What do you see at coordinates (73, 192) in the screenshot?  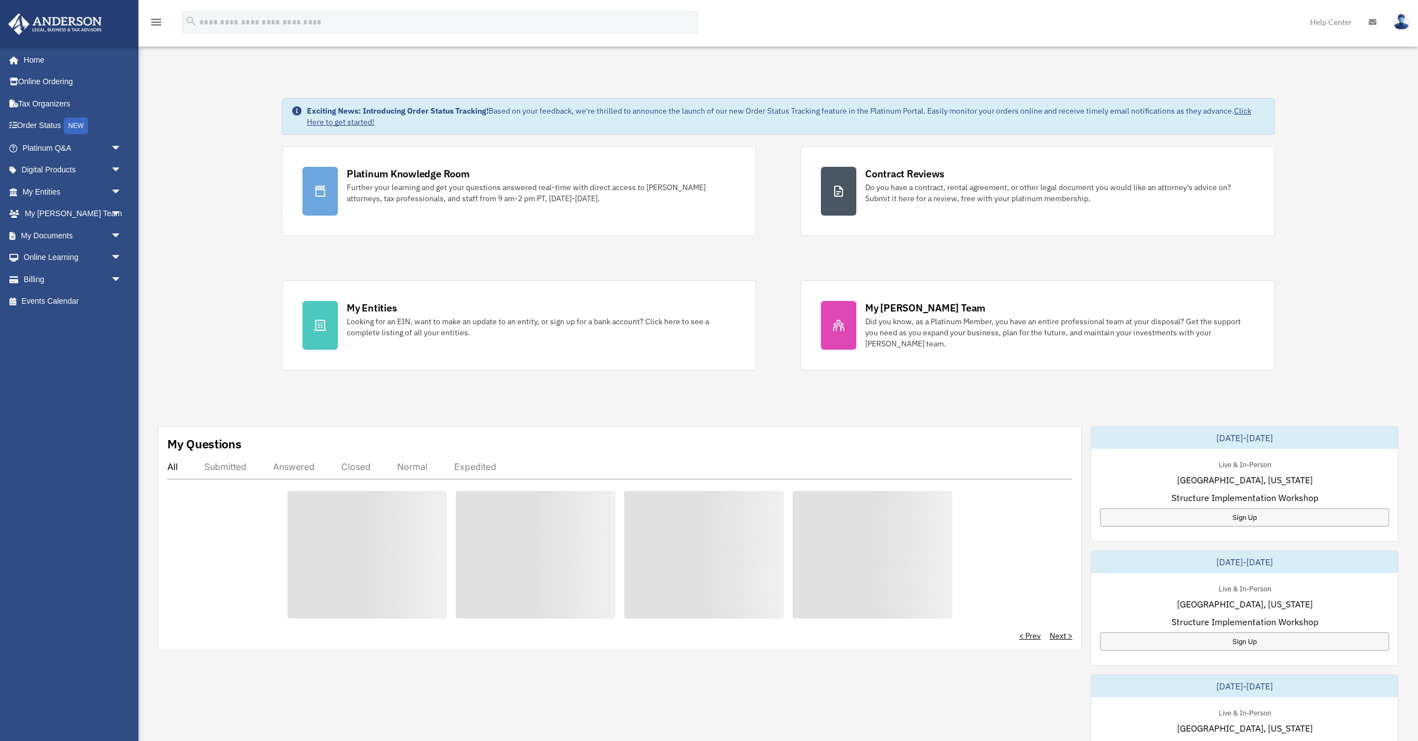 I see `a: My Entitiesarrow_drop_down` at bounding box center [73, 192].